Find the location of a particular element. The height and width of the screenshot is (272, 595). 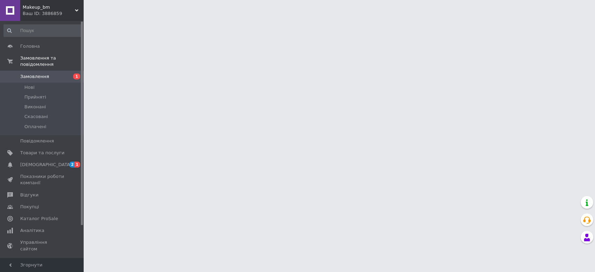

span: Каталог ProSale is located at coordinates (39, 219).